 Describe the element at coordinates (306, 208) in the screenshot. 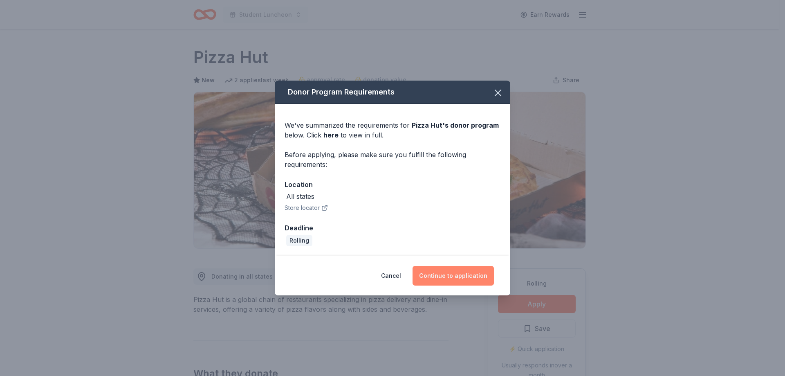

I see `button: Store locator` at that location.